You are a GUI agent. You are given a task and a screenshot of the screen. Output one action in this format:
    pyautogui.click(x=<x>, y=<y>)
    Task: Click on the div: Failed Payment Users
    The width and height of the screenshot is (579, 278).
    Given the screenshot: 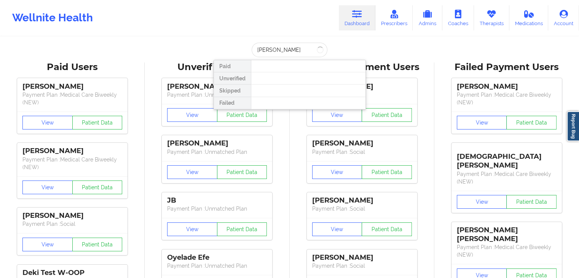 What is the action you would take?
    pyautogui.click(x=507, y=67)
    